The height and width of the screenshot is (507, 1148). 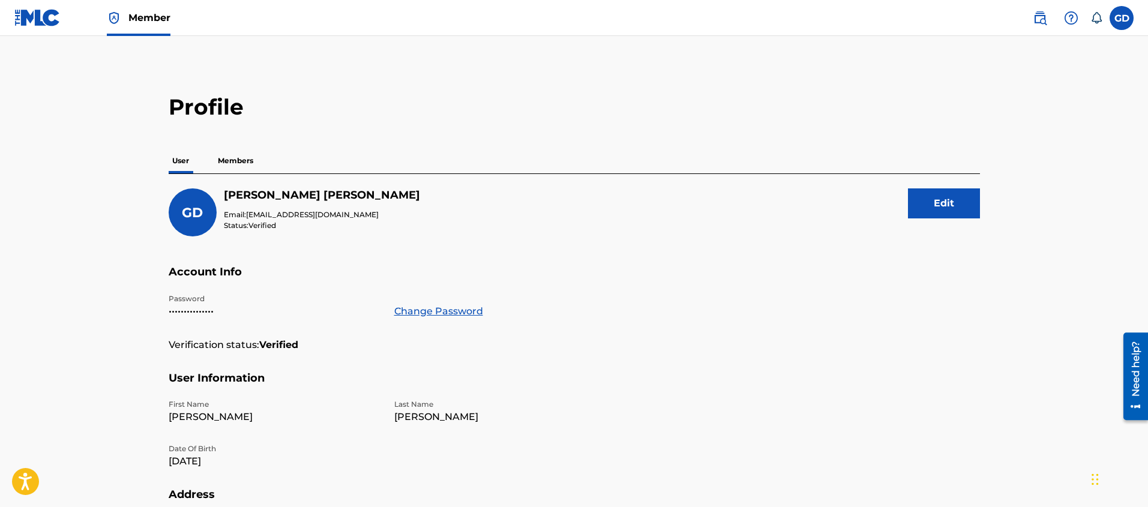 What do you see at coordinates (322, 195) in the screenshot?
I see `h5: Gregg Davis` at bounding box center [322, 195].